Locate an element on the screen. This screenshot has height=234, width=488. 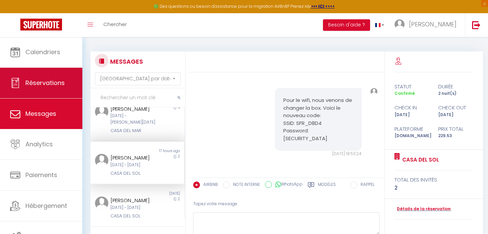
img: Super Booking is located at coordinates (41, 24).